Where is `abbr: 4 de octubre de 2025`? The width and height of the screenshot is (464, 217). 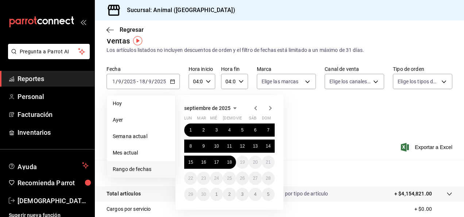
abbr: 4 de octubre de 2025 is located at coordinates (255, 194).